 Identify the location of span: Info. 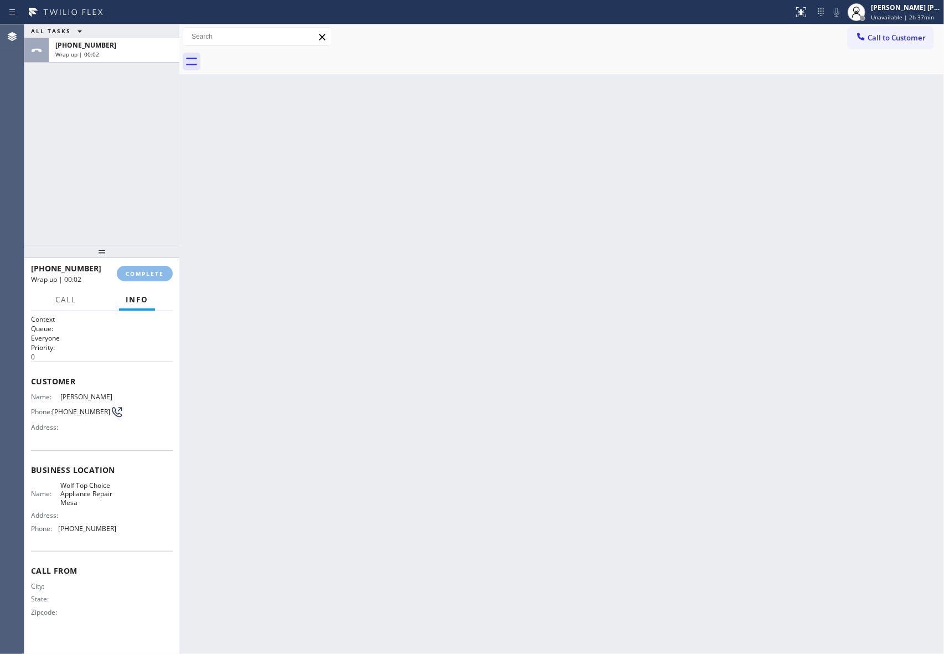
(137, 300).